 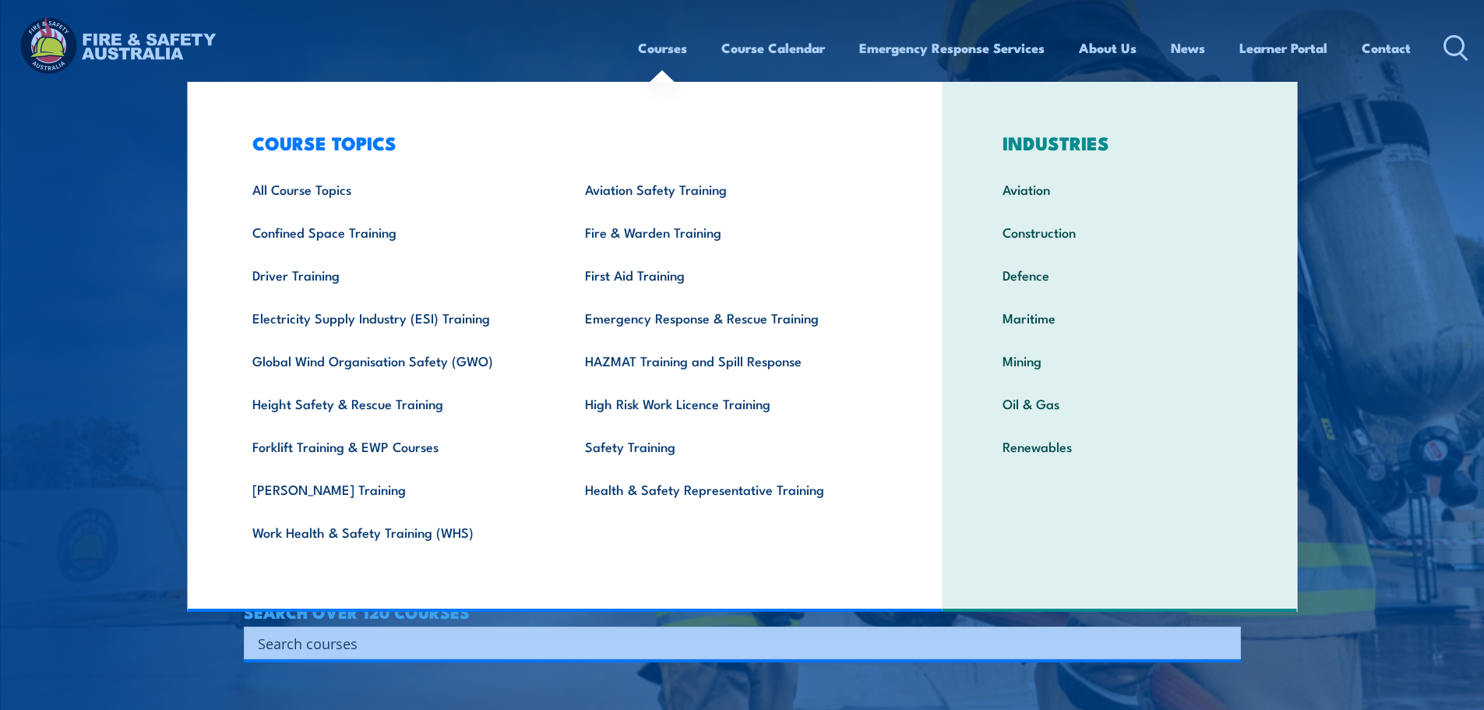 What do you see at coordinates (727, 446) in the screenshot?
I see `a: Safety Training` at bounding box center [727, 446].